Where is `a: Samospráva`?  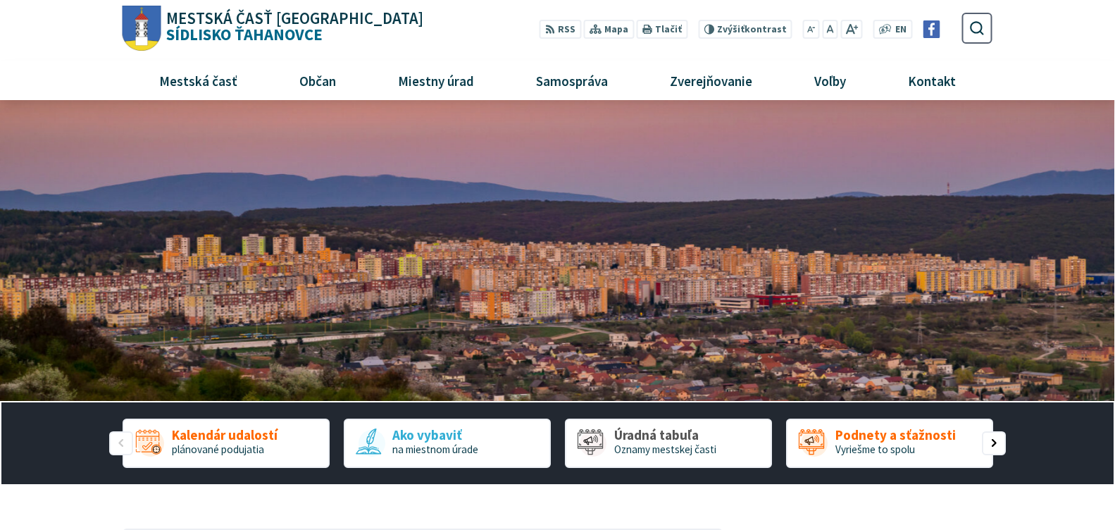 a: Samospráva is located at coordinates (572, 80).